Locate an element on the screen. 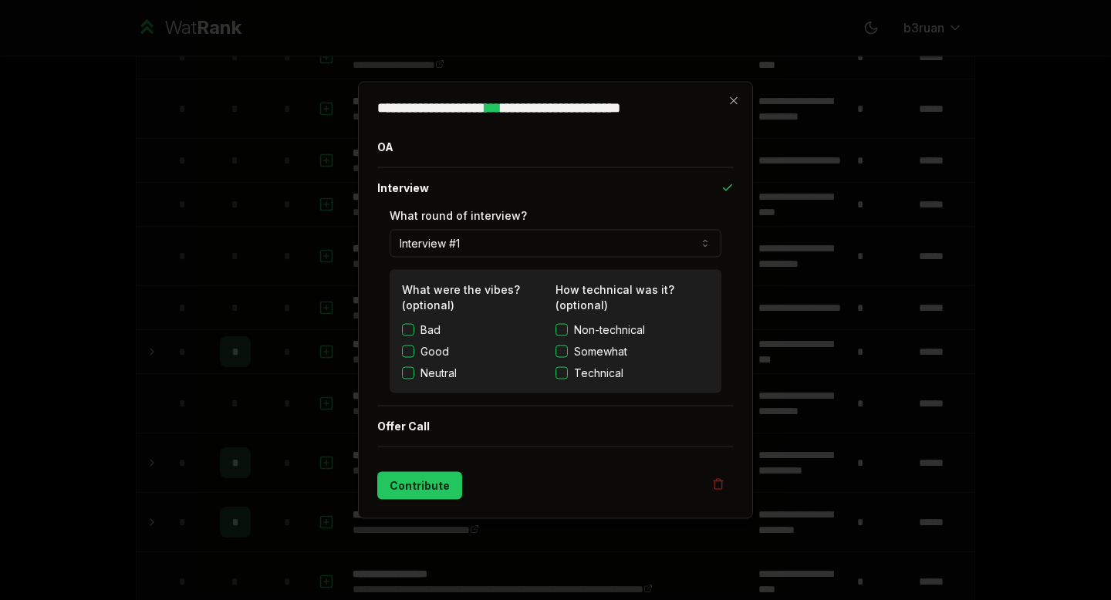  button: Offer Call is located at coordinates (556, 427).